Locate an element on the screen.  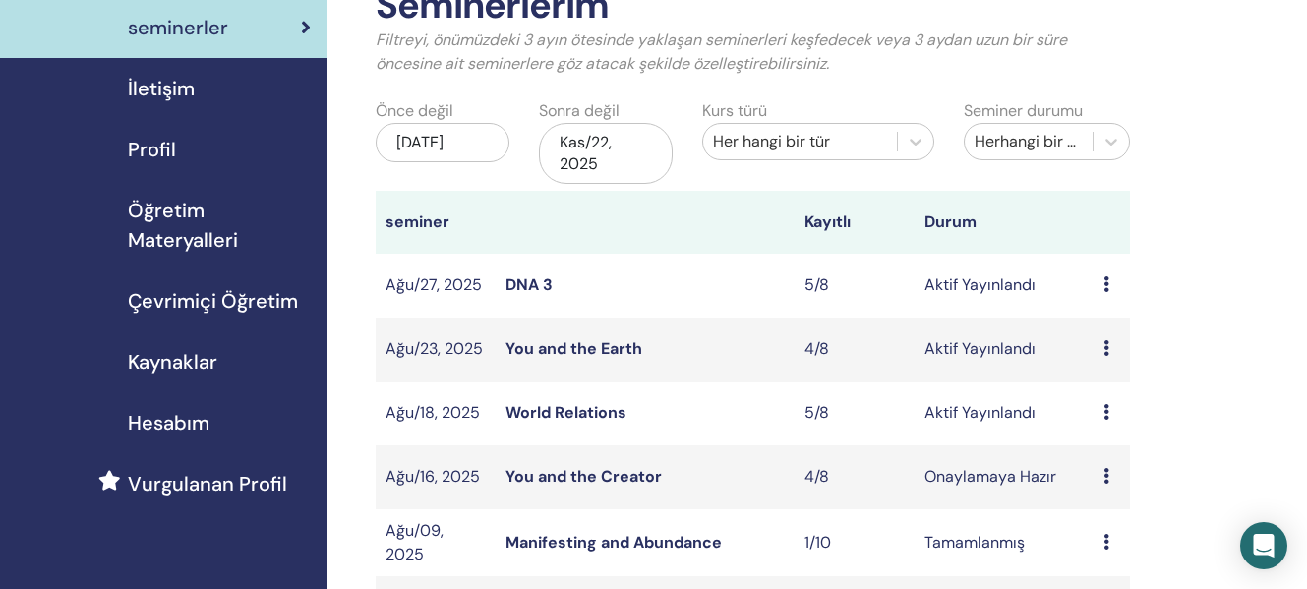
td: Ağu/23, 2025 is located at coordinates (436, 349).